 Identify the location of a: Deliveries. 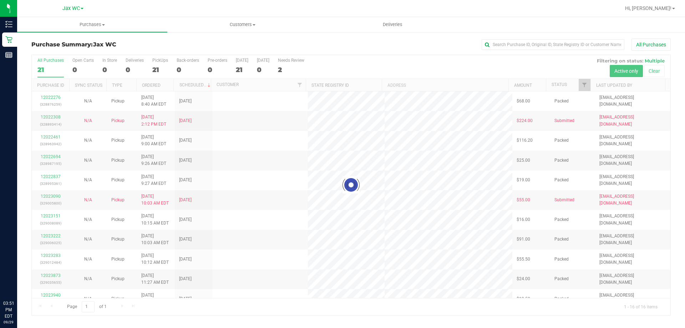
(392, 25).